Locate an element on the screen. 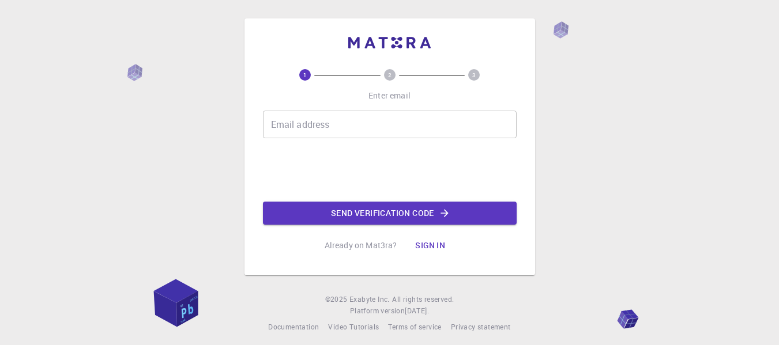 The height and width of the screenshot is (345, 779). text: 3 is located at coordinates (474, 75).